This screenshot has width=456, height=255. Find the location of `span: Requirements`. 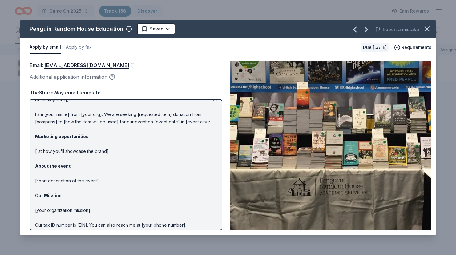

span: Requirements is located at coordinates (416, 47).